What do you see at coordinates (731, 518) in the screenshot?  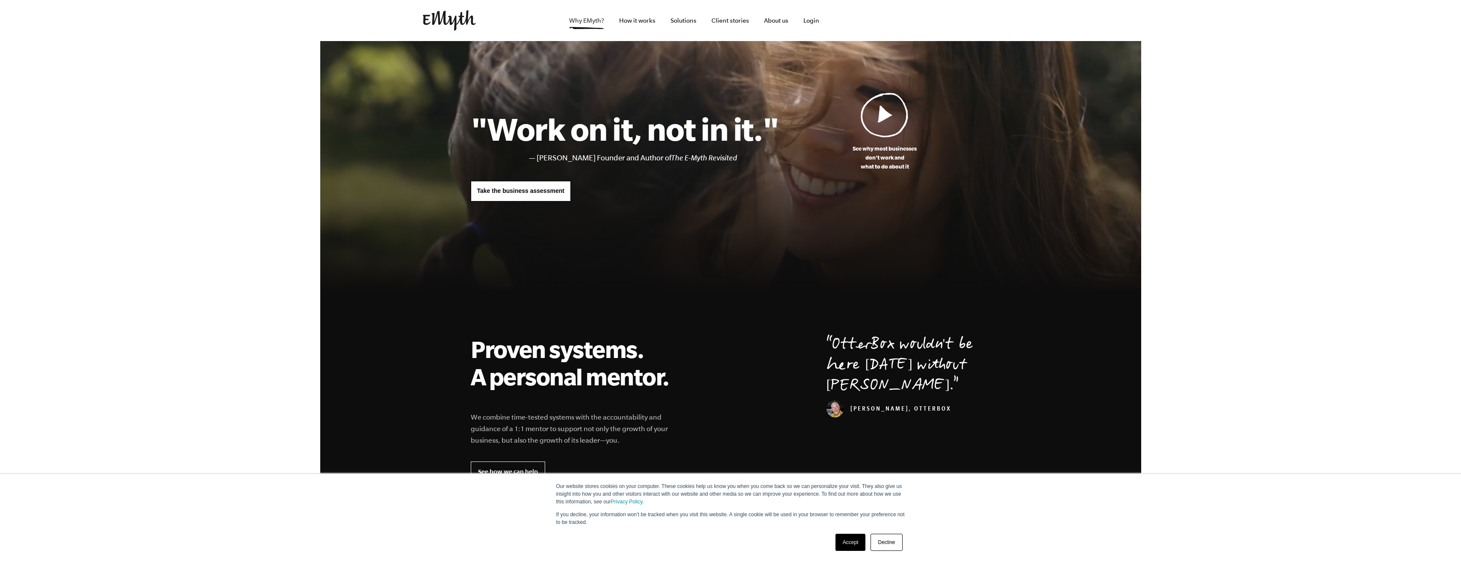 I see `p: If you decline, your information won’t be tracked when you visit this website. A single cookie wi...` at bounding box center [731, 518].